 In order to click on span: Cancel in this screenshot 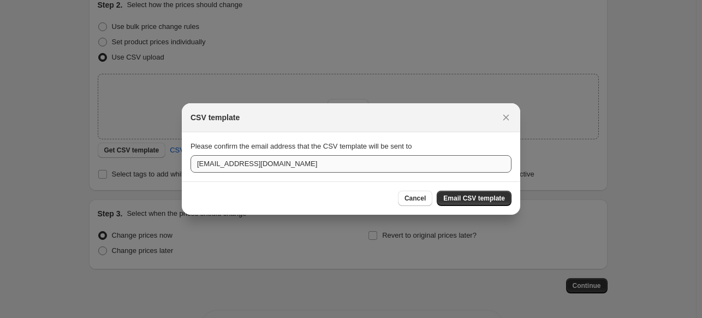, I will do `click(415, 198)`.